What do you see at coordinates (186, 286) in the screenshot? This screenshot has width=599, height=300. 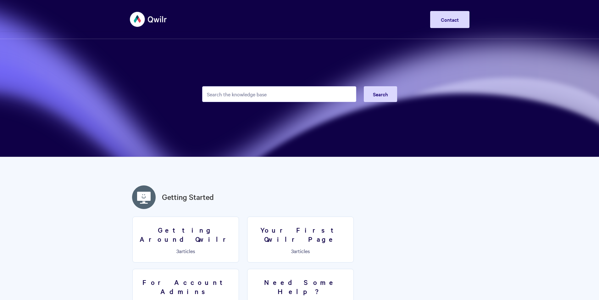 I see `h3: For Account Admins` at bounding box center [186, 286].